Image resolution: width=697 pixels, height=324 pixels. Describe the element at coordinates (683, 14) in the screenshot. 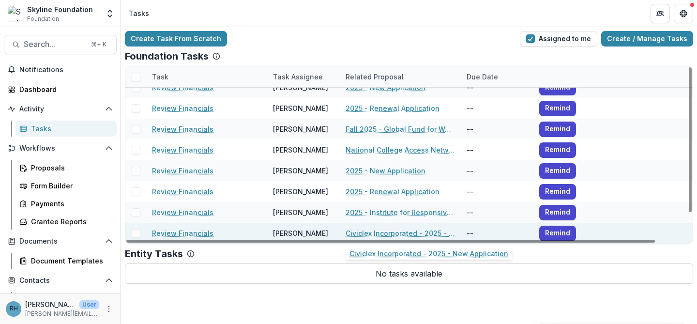

I see `button: Get Help` at that location.